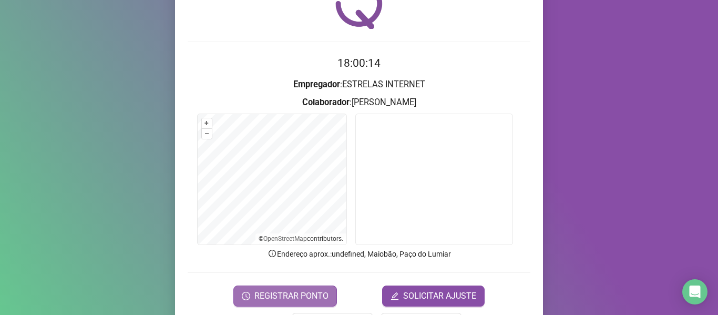 The image size is (718, 315). I want to click on span: REGISTRAR PONTO, so click(291, 296).